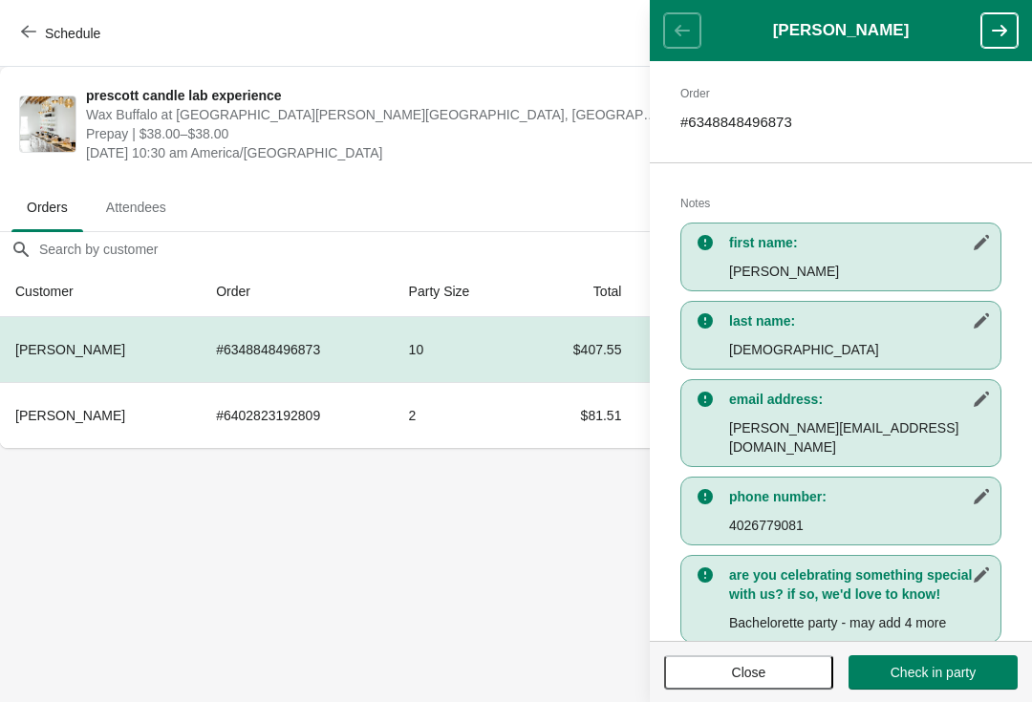  What do you see at coordinates (296, 415) in the screenshot?
I see `td: # 6402823192809` at bounding box center [296, 415].